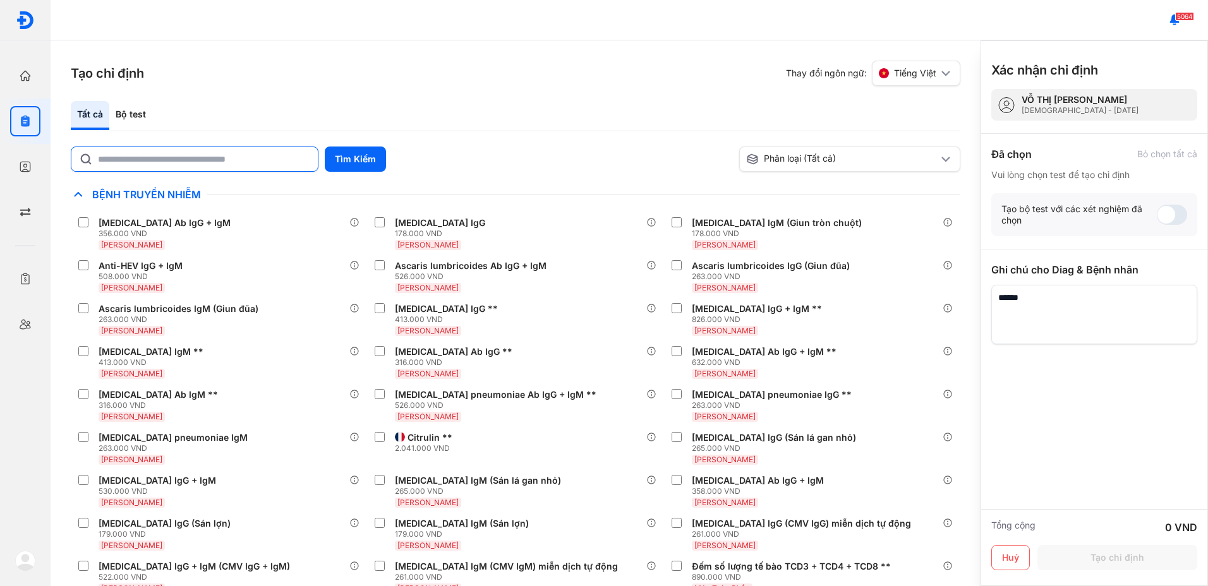  Describe the element at coordinates (140, 266) in the screenshot. I see `div: Anti-HEV IgG + IgM` at that location.